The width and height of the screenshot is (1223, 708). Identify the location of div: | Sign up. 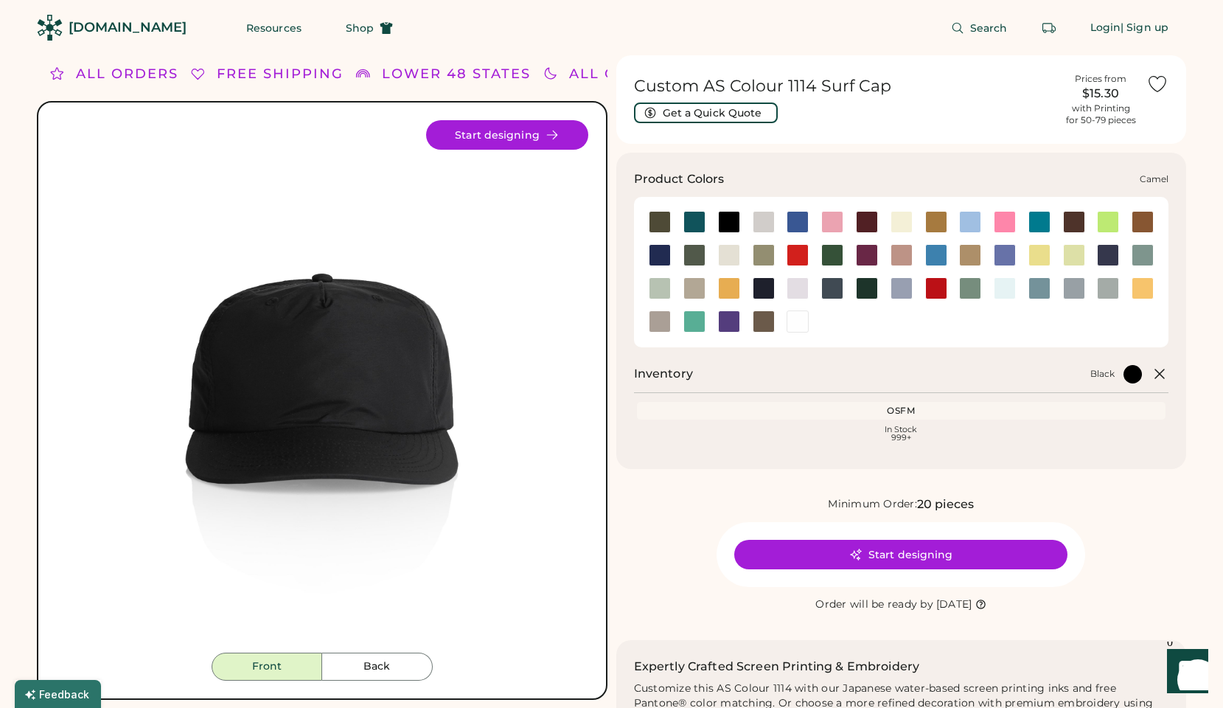
(1144, 28).